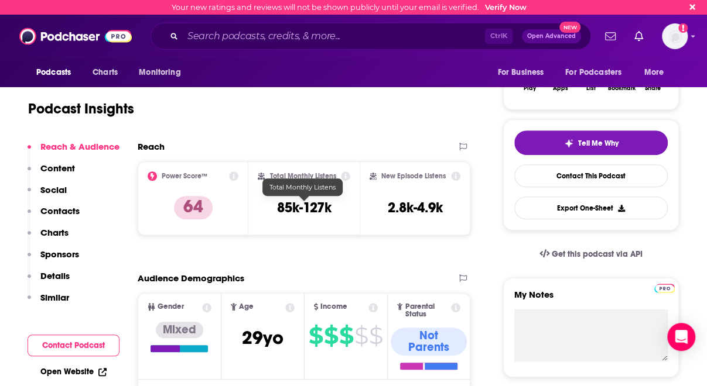 The height and width of the screenshot is (386, 707). What do you see at coordinates (428, 342) in the screenshot?
I see `div: Not Parents` at bounding box center [428, 342].